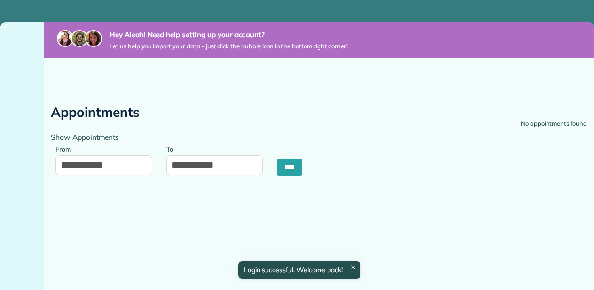 The image size is (594, 290). What do you see at coordinates (65, 148) in the screenshot?
I see `label: From` at bounding box center [65, 148].